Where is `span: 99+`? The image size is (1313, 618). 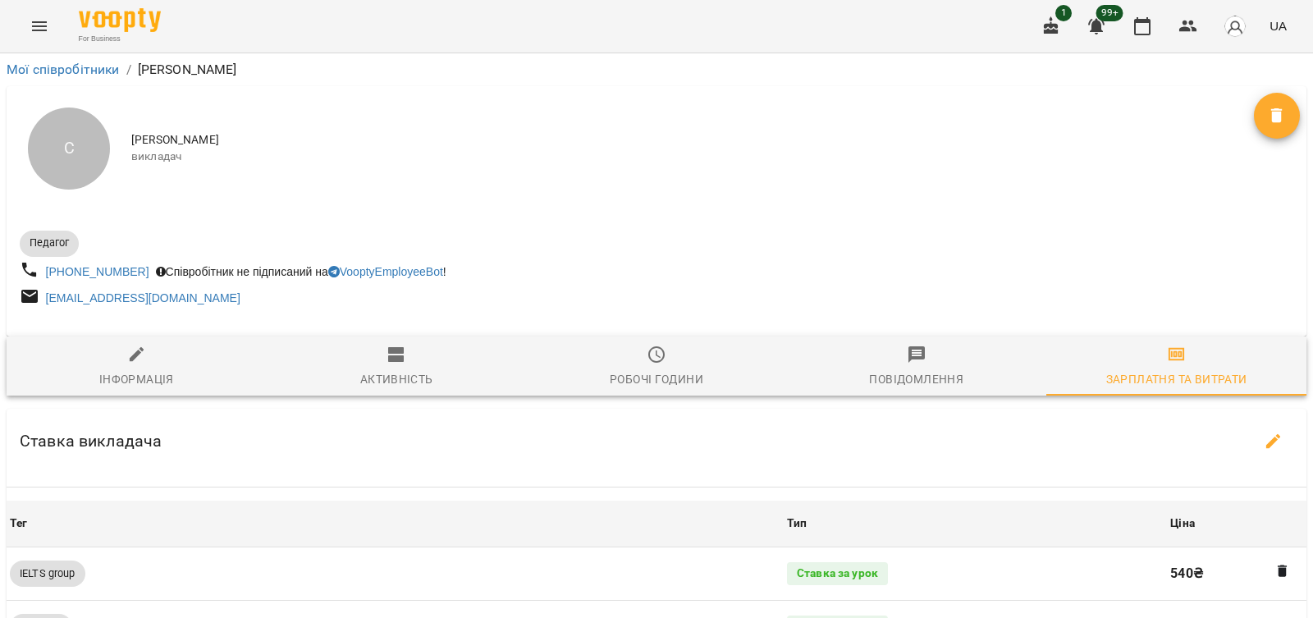 span: 99+ is located at coordinates (1110, 13).